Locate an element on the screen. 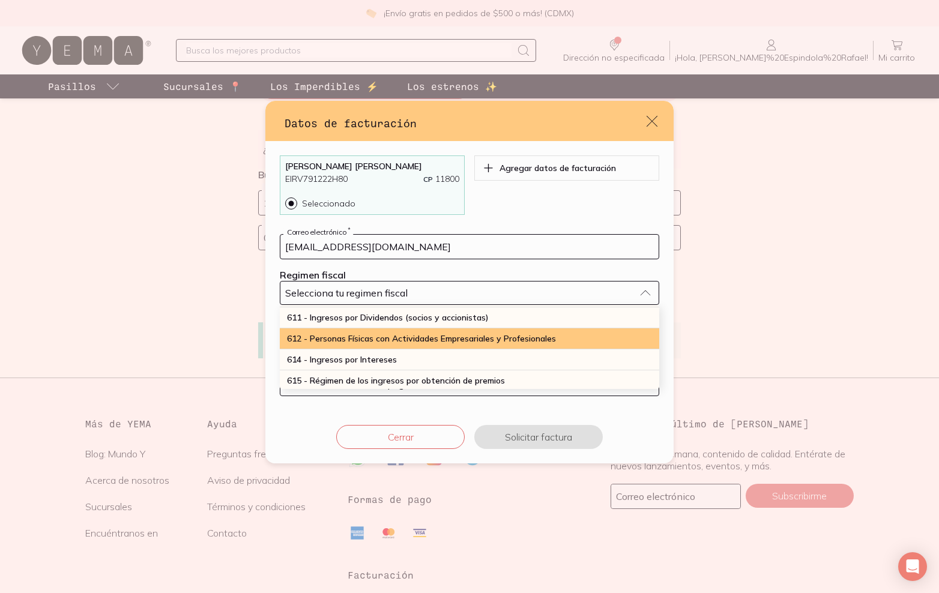 This screenshot has height=593, width=939. span: 614 - Ingresos por Intereses is located at coordinates (342, 360).